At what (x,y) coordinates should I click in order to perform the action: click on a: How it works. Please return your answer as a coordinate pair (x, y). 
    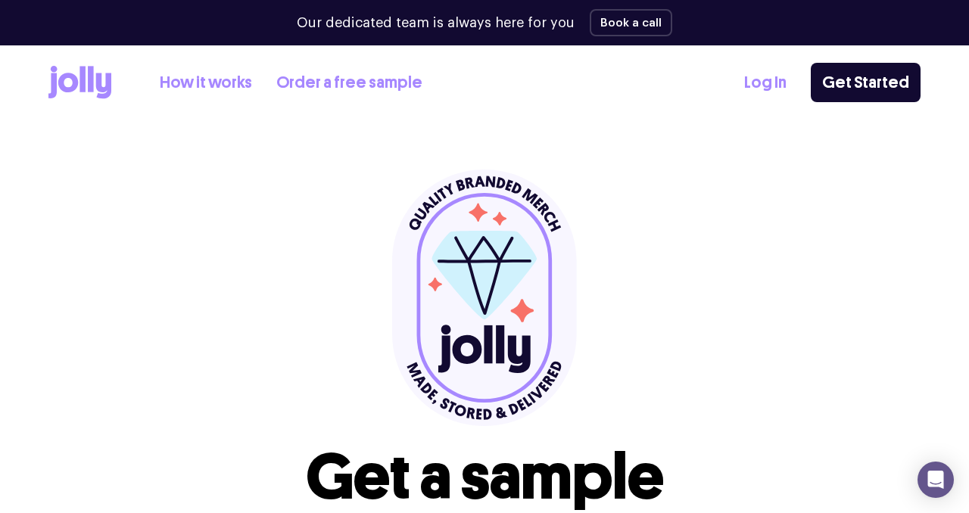
    Looking at the image, I should click on (206, 83).